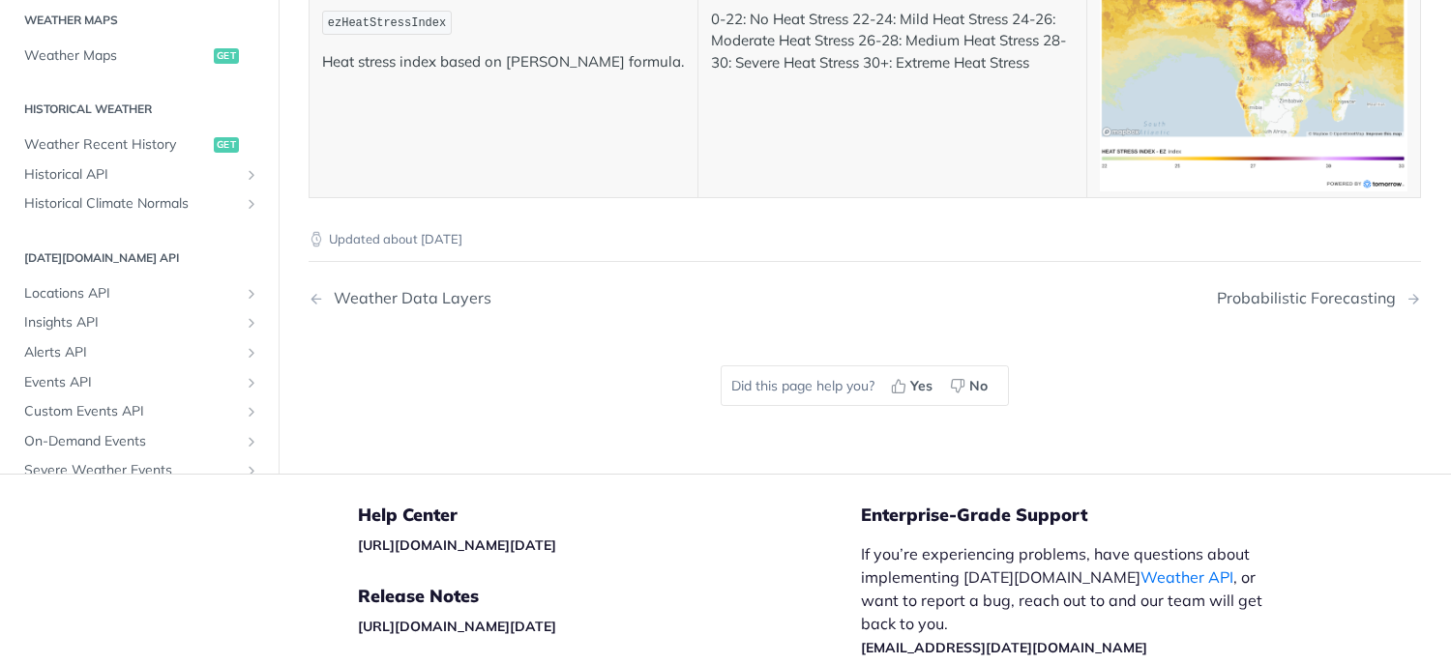 The height and width of the screenshot is (664, 1451). What do you see at coordinates (1311, 298) in the screenshot?
I see `div: Probabilistic Forecasting` at bounding box center [1311, 298].